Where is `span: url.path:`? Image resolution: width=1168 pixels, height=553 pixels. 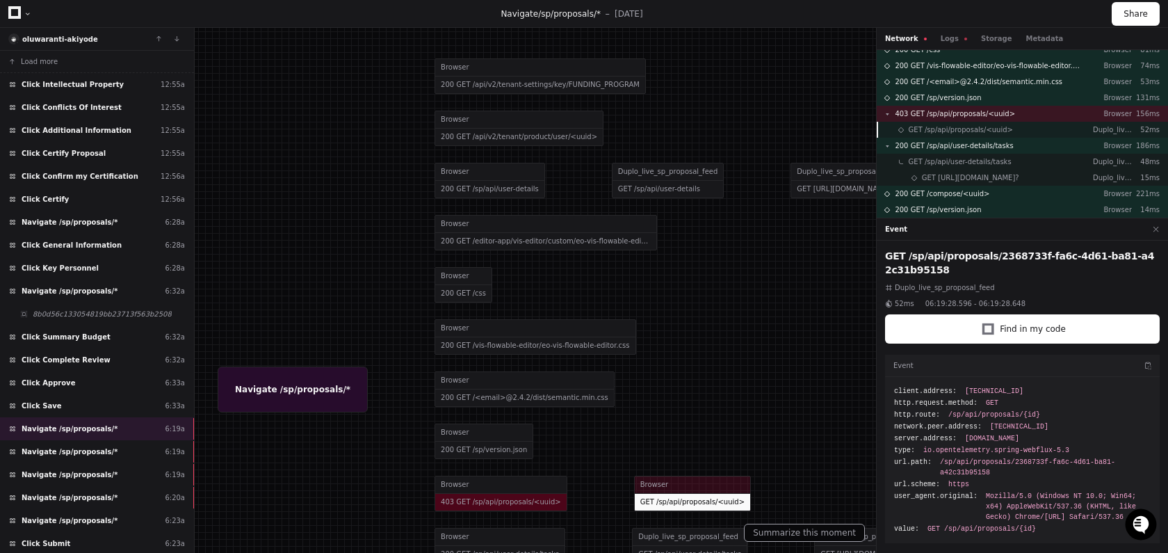 span: url.path: is located at coordinates (913, 462).